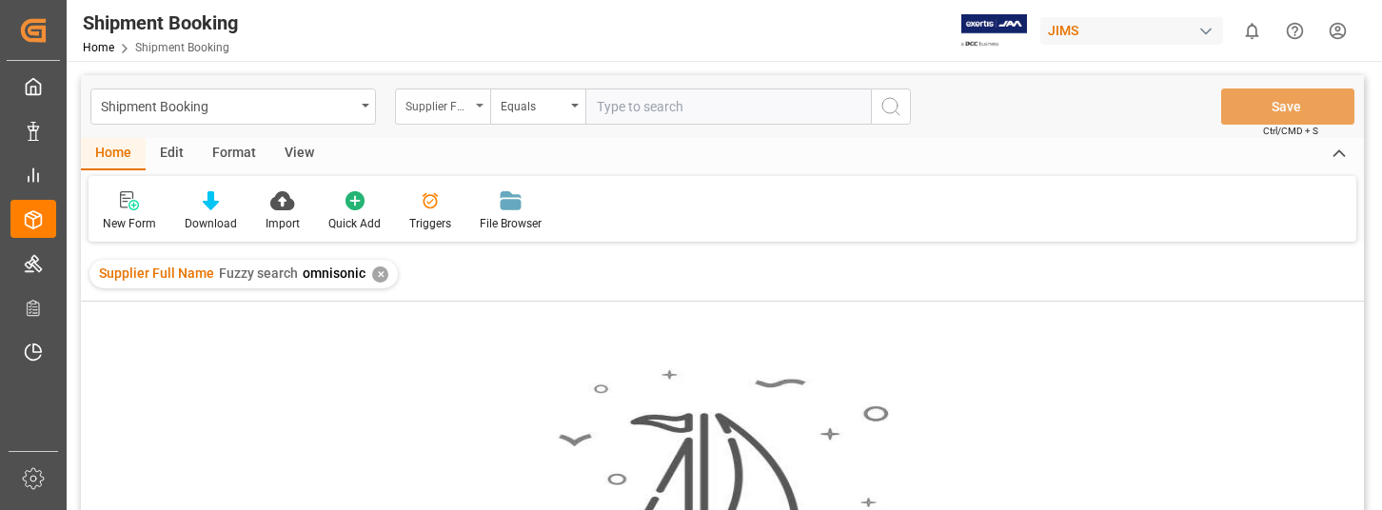  I want to click on div: Home, so click(113, 154).